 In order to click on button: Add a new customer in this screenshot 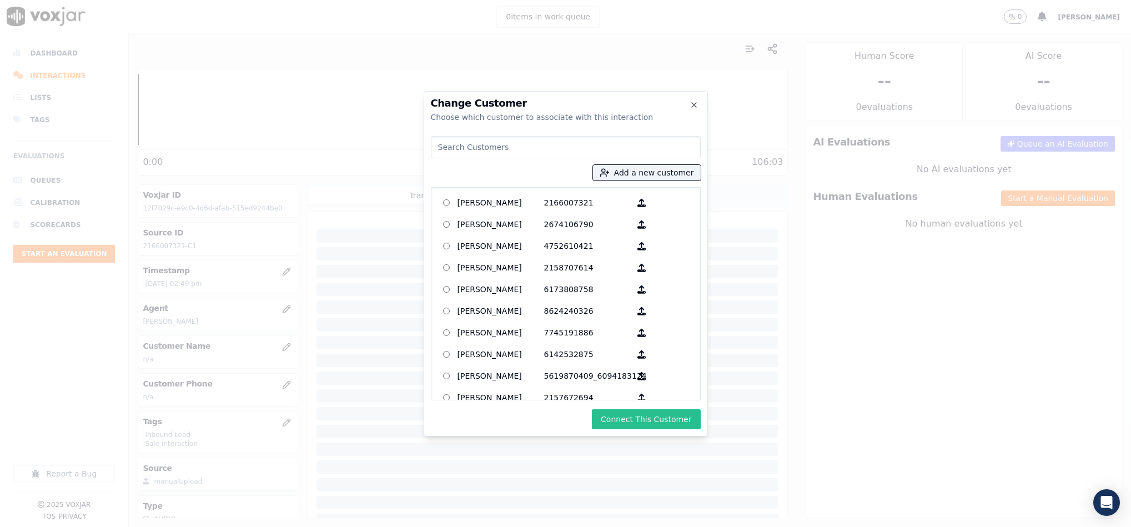, I will do `click(647, 173)`.